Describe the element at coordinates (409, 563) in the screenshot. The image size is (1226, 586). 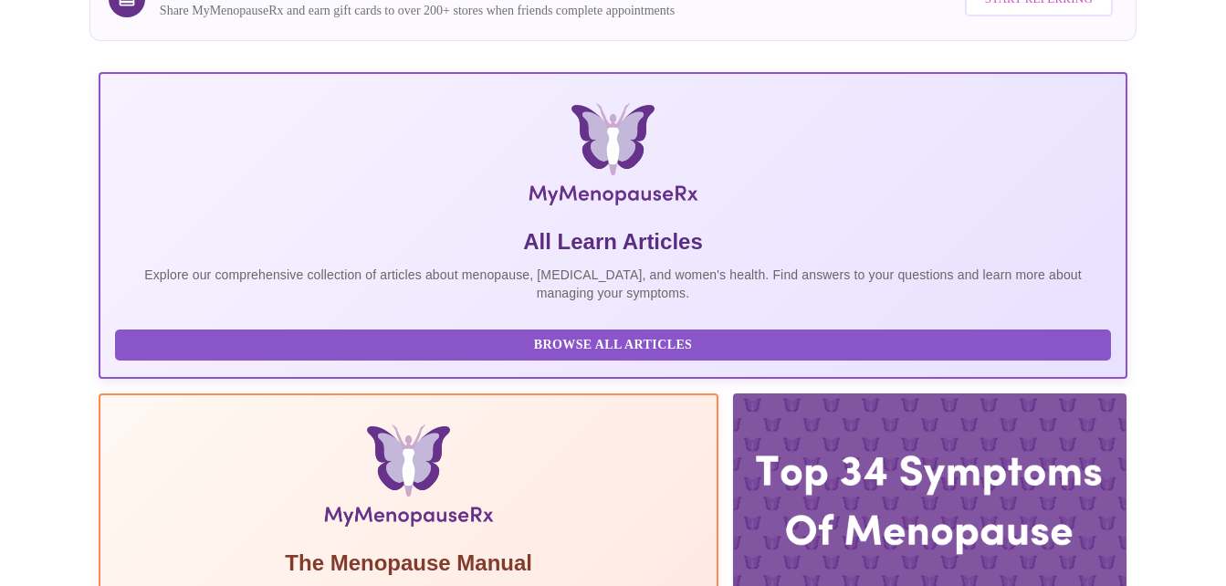
I see `h5: The Menopause Manual` at that location.